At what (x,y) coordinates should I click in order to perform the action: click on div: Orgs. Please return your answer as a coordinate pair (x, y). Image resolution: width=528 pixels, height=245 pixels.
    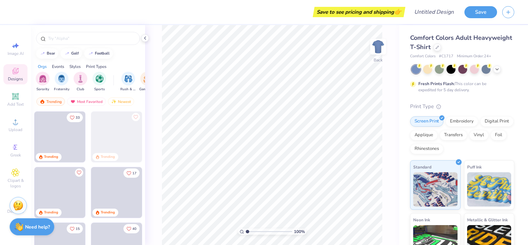
    Looking at the image, I should click on (42, 67).